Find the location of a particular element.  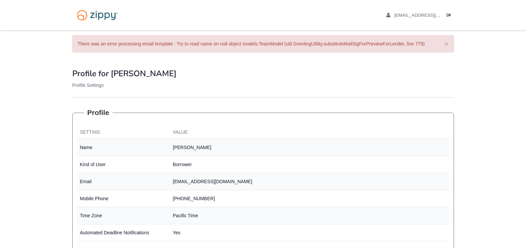

th: Value is located at coordinates (309, 133).